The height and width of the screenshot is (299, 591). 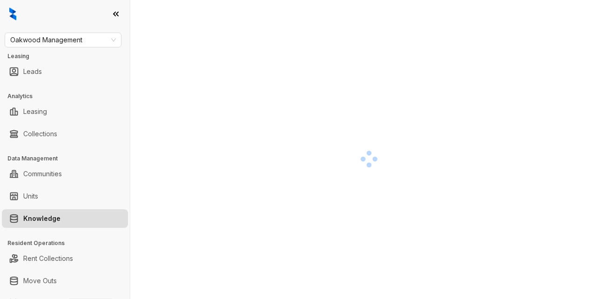 What do you see at coordinates (65, 72) in the screenshot?
I see `li: Leads` at bounding box center [65, 72].